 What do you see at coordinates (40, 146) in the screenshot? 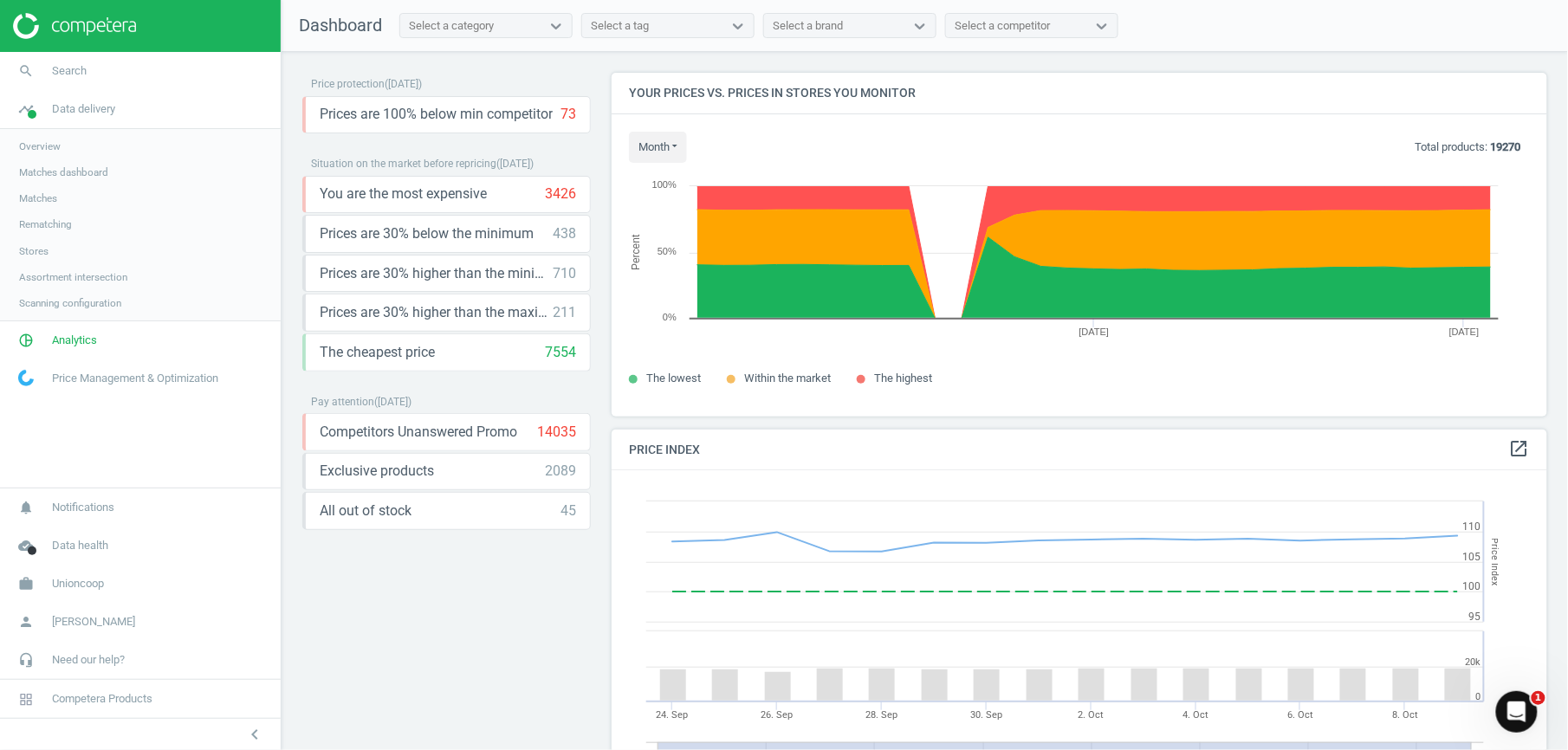
I see `span: Overview` at bounding box center [40, 146].